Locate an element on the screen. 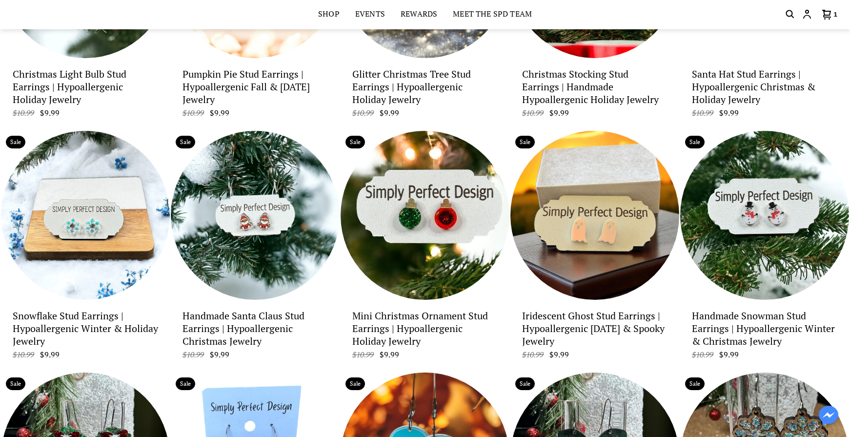  a: Handmade Snowman Stud Earrings | Hypoallergenic Winter & Christmas Jewelry $10.99 $9.99 is located at coordinates (765, 333).